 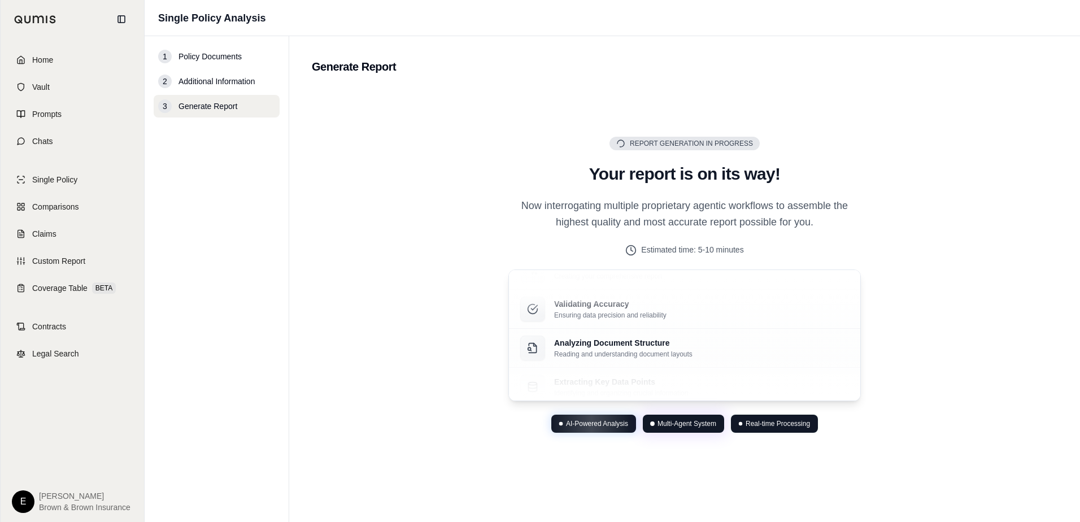 I want to click on span: Claims, so click(x=44, y=234).